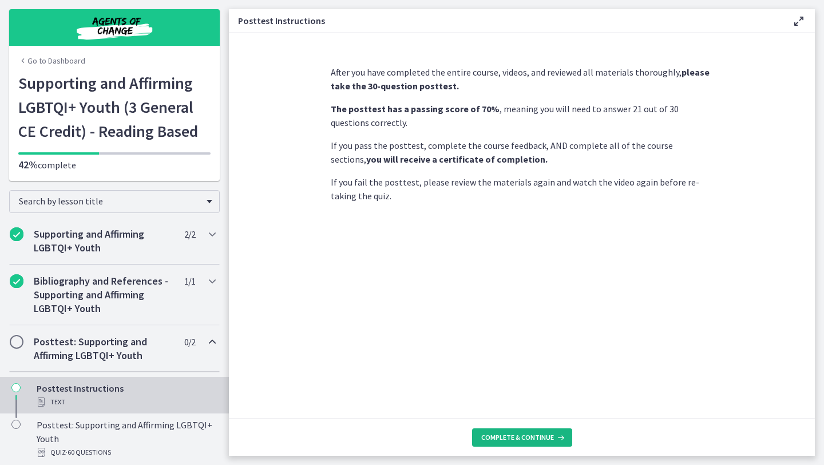  Describe the element at coordinates (522, 152) in the screenshot. I see `p: If you pass the posttest, complete the course feedback, AND complete all of the course sections,` at that location.